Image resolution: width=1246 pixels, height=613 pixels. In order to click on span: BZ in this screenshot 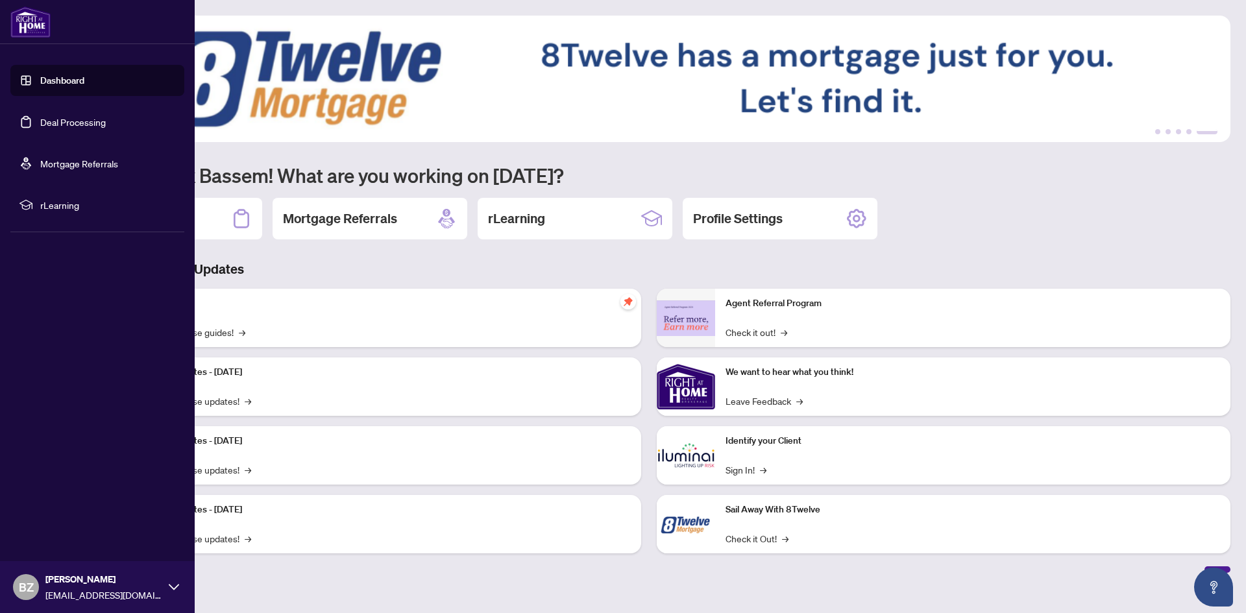, I will do `click(26, 587)`.